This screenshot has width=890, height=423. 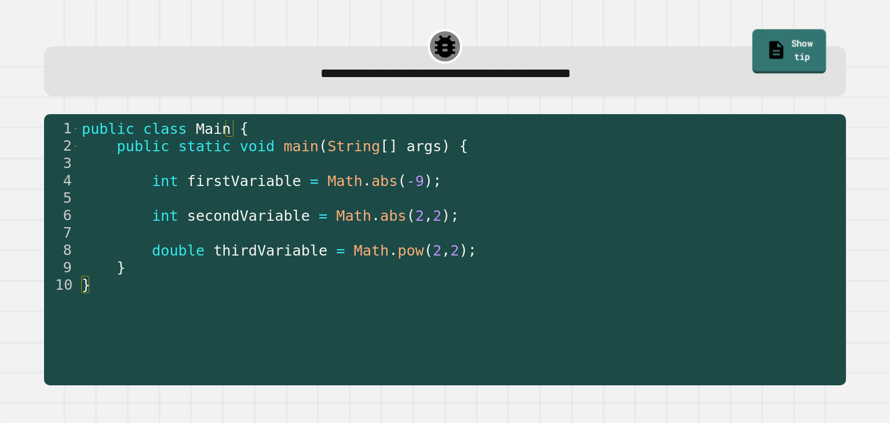 I want to click on div: 3, so click(x=61, y=163).